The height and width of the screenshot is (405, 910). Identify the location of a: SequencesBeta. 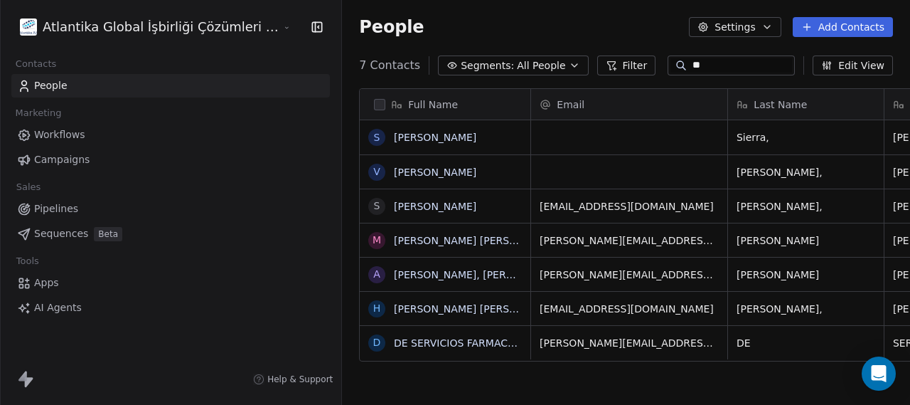
(171, 233).